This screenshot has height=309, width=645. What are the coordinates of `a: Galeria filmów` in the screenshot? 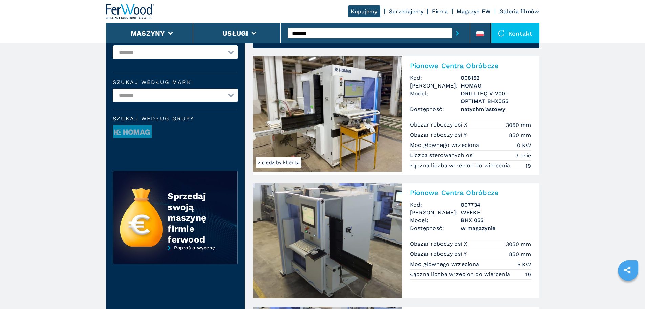 It's located at (519, 11).